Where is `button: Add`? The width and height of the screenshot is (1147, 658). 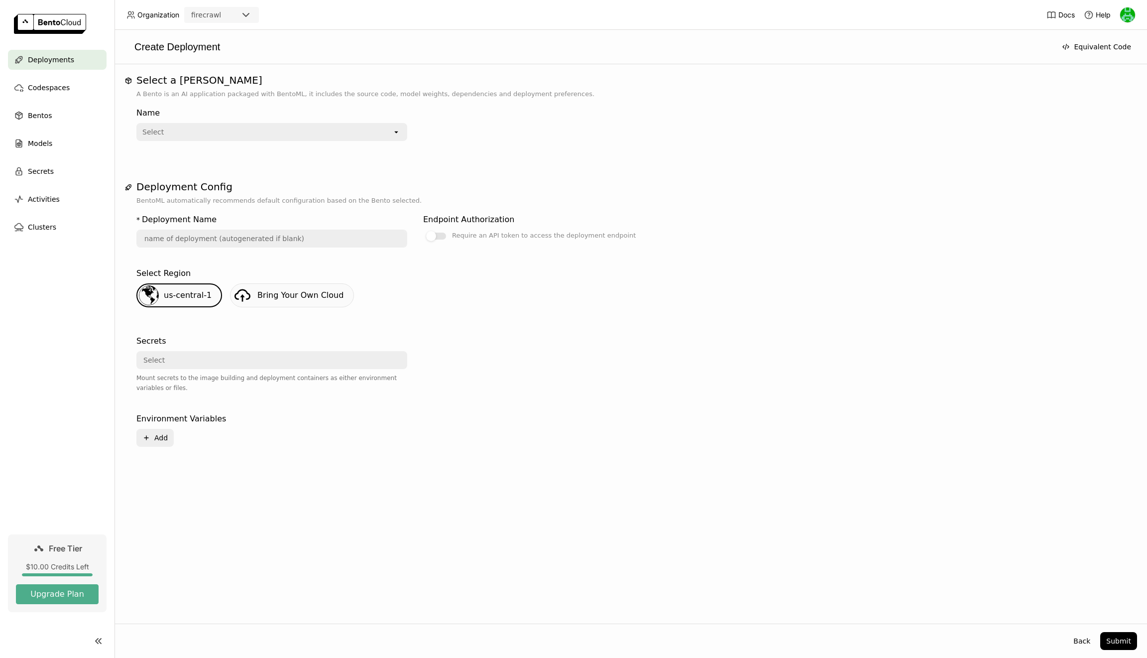 button: Add is located at coordinates (155, 438).